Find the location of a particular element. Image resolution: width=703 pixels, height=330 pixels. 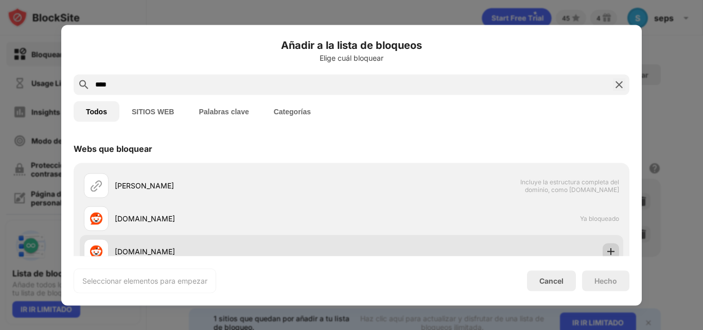

button: Todos is located at coordinates (96, 111).